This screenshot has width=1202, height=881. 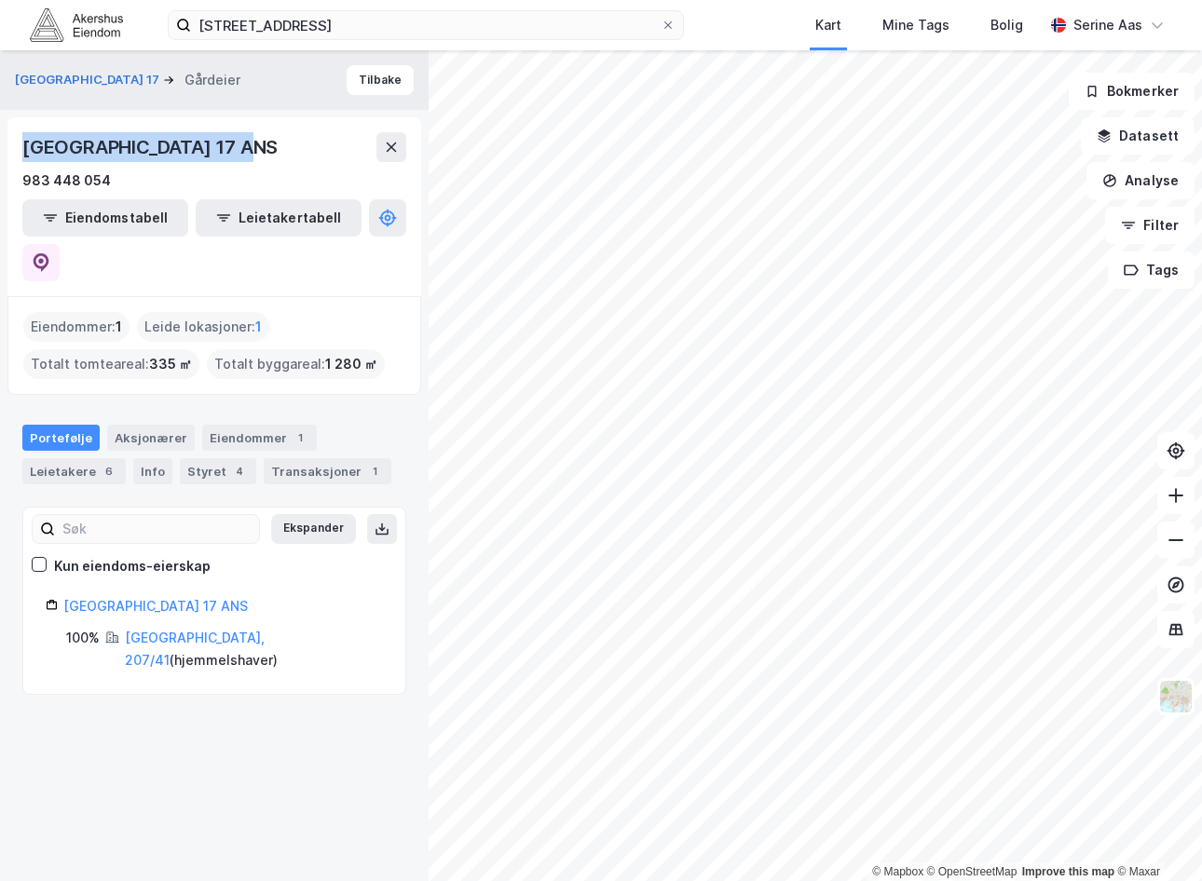 I want to click on img: Z, so click(x=1176, y=697).